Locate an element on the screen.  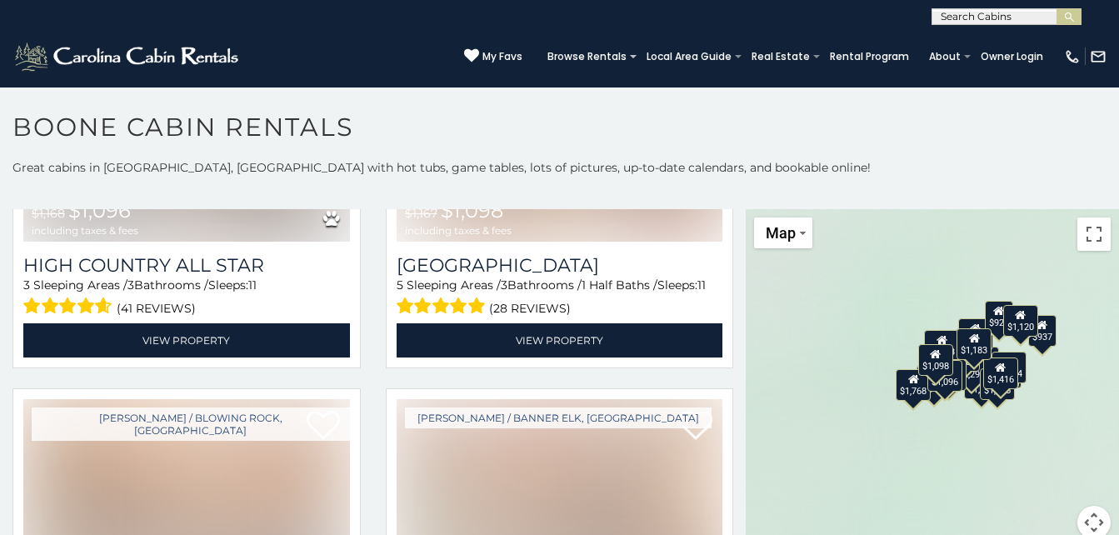
span: $1,168 is located at coordinates (48, 213).